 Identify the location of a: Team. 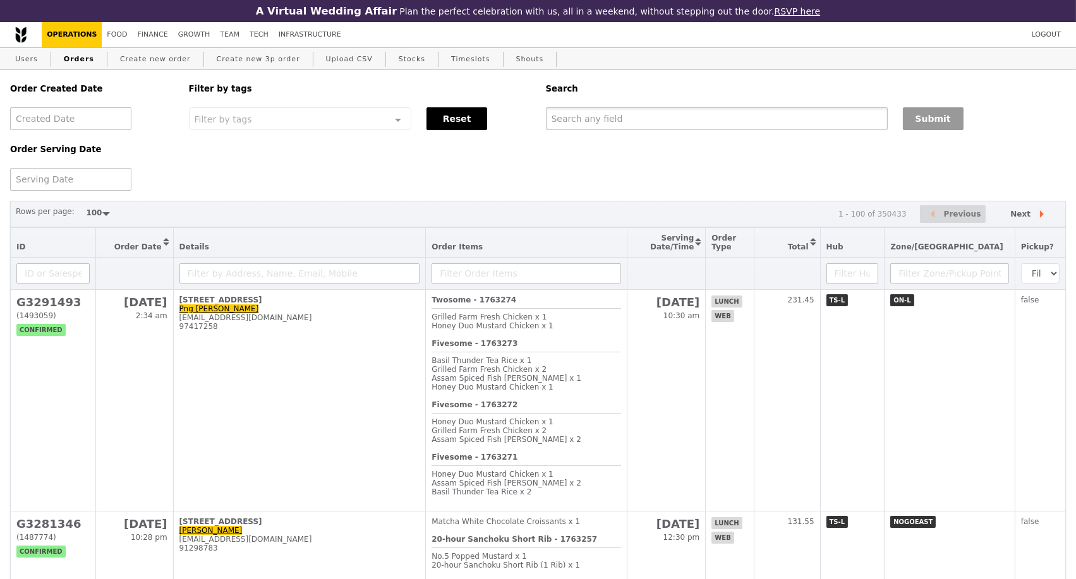
(229, 35).